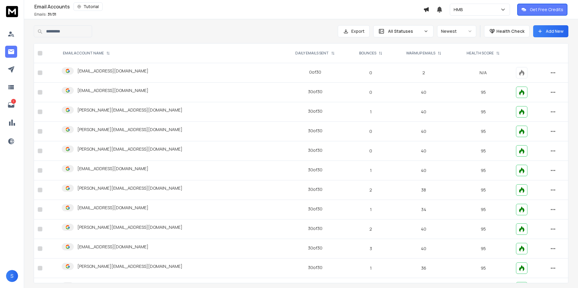 The width and height of the screenshot is (578, 288). Describe the element at coordinates (371, 249) in the screenshot. I see `p: 3` at that location.